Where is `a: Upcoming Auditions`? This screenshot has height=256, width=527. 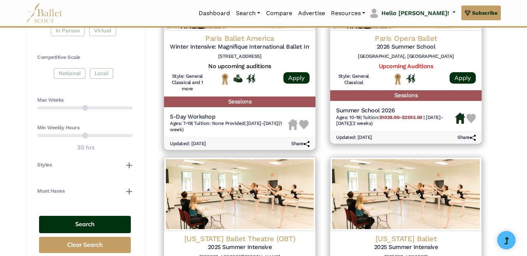
a: Upcoming Auditions is located at coordinates (406, 66).